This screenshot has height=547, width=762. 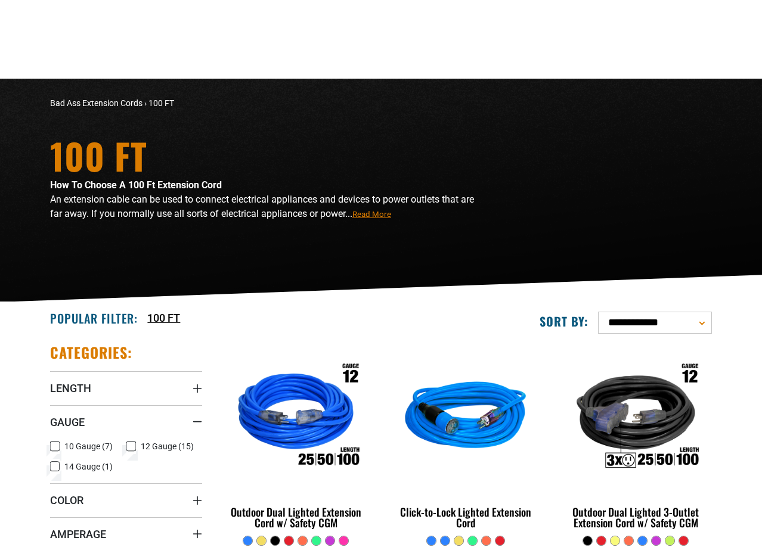 I want to click on a: 100 FT, so click(x=163, y=318).